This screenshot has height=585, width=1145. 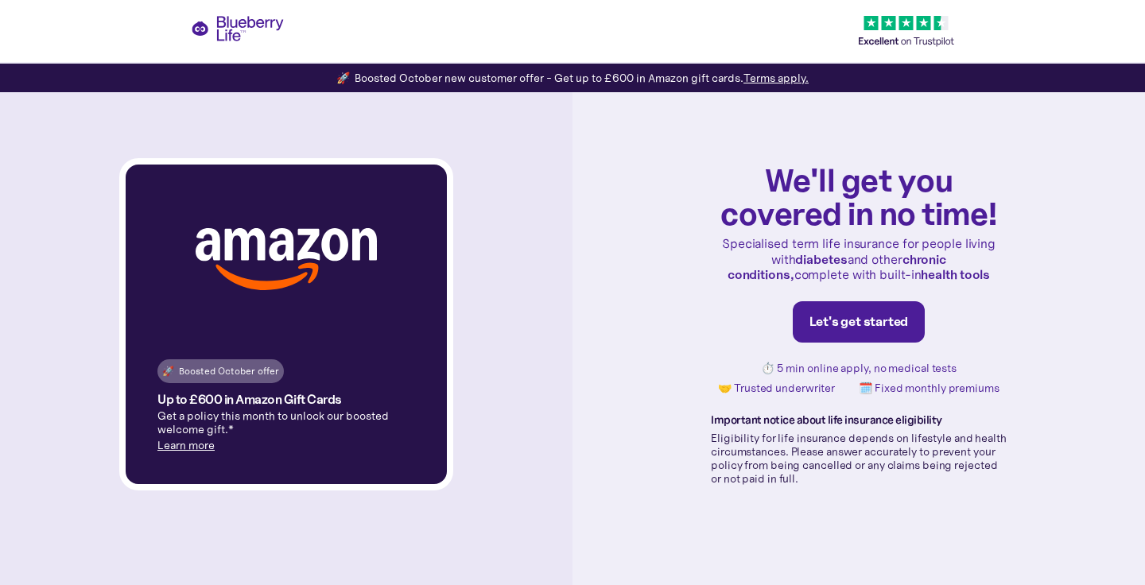 I want to click on p: ⏱️ 5 min online apply, no medical tests, so click(x=859, y=368).